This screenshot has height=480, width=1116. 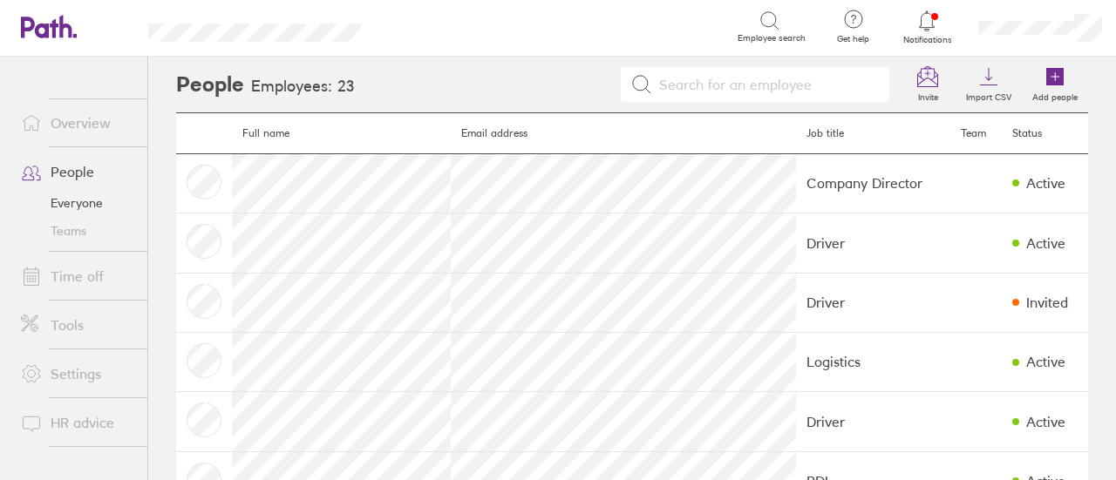 What do you see at coordinates (927, 27) in the screenshot?
I see `a: Notifications` at bounding box center [927, 27].